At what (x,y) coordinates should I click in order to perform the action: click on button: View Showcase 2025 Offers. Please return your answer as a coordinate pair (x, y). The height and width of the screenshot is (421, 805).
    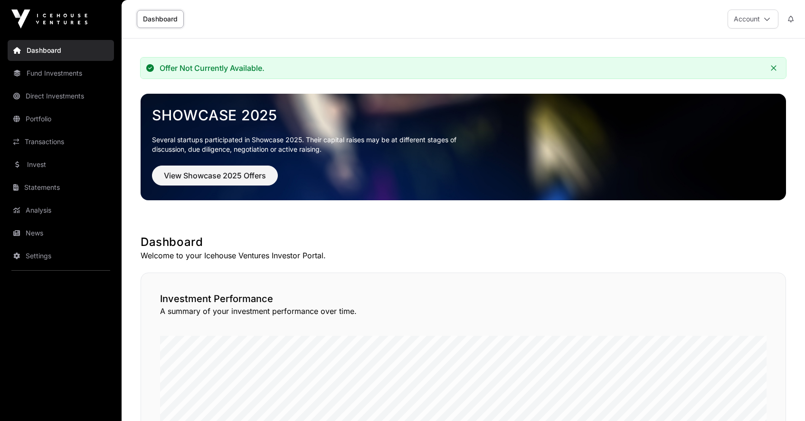
    Looking at the image, I should click on (215, 175).